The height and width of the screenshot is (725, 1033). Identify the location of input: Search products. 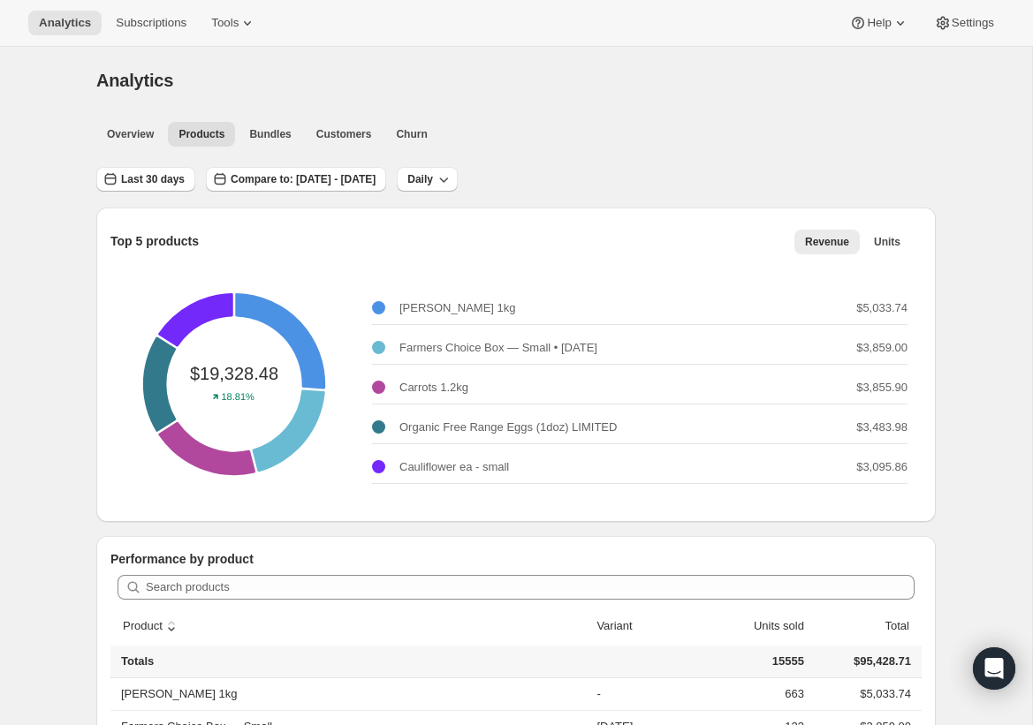
(530, 588).